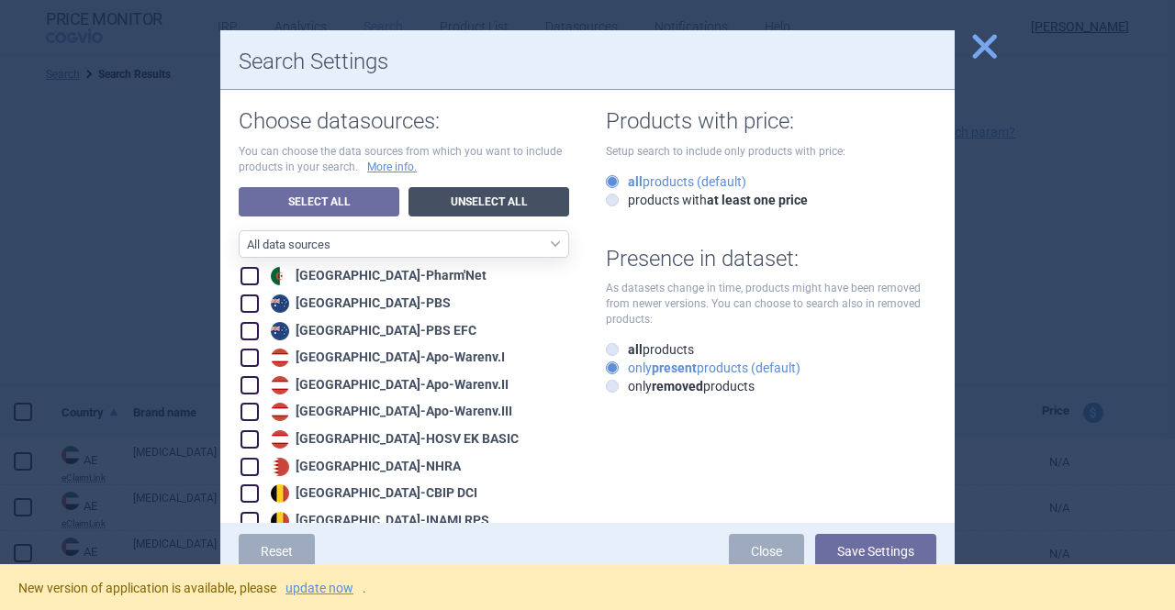  What do you see at coordinates (488, 202) in the screenshot?
I see `a: Unselect All` at bounding box center [488, 202].